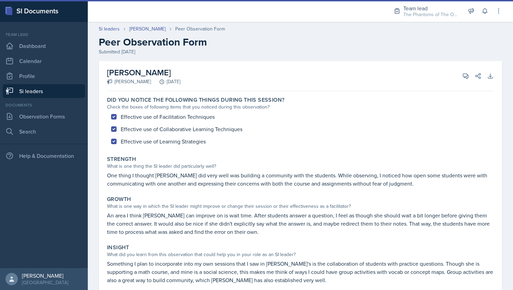  I want to click on div: Help & Documentation, so click(44, 156).